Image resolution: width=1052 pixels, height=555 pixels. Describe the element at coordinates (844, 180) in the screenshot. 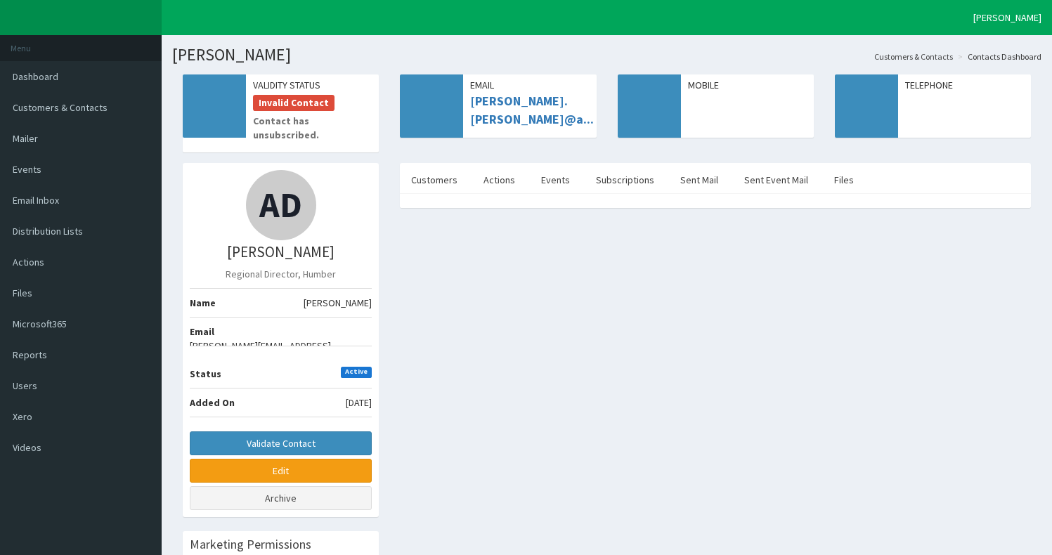

I see `a: Files` at that location.